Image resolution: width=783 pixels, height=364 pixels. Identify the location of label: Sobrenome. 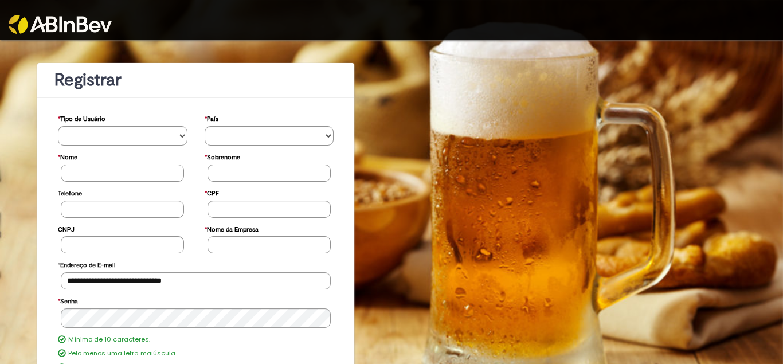
(222, 156).